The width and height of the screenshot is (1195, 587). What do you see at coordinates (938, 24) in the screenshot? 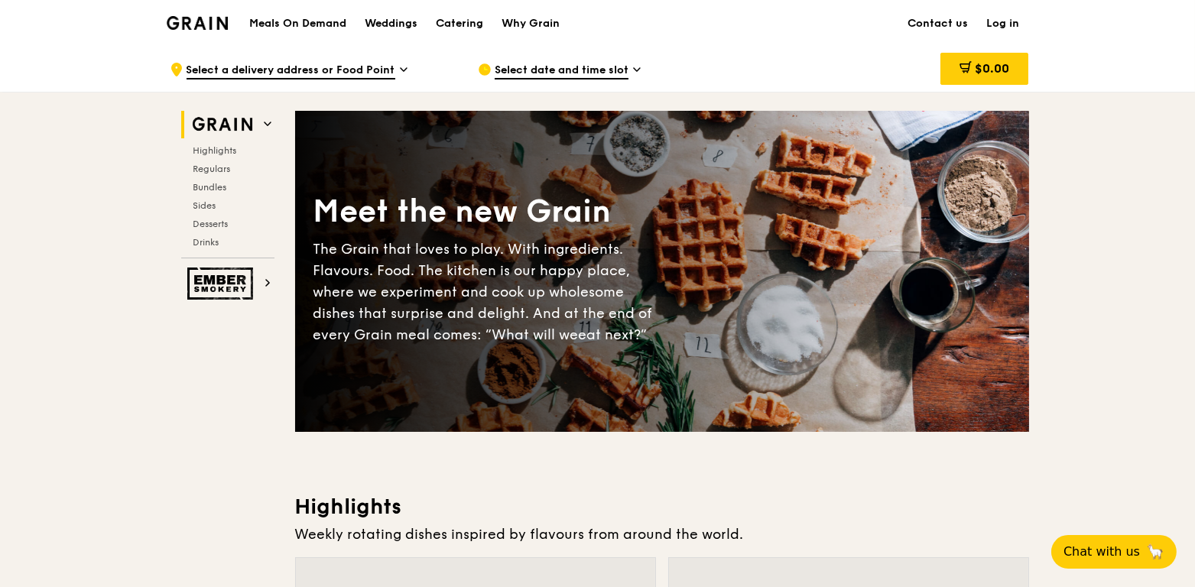
I see `a: Contact us` at bounding box center [938, 24].